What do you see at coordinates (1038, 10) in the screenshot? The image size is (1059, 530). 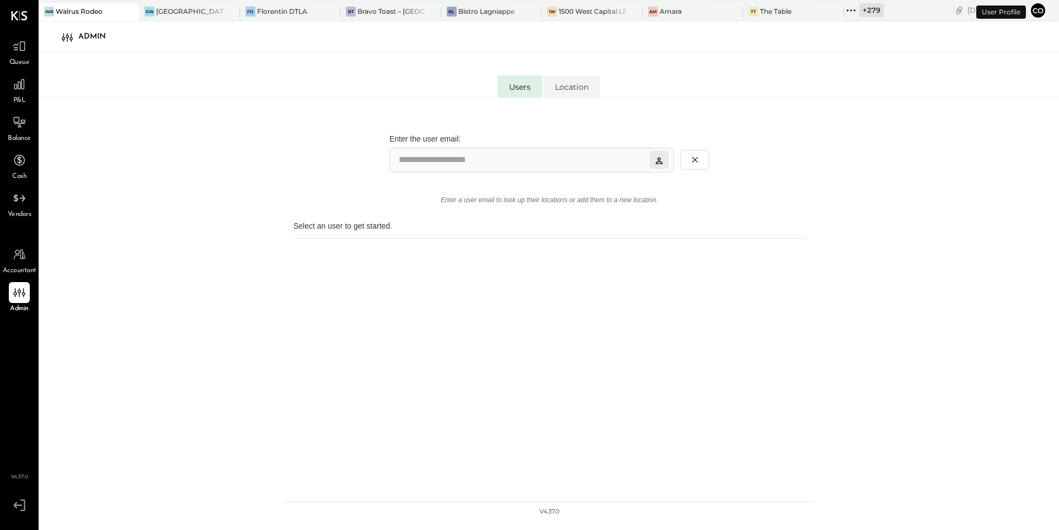 I see `button: Co` at bounding box center [1038, 10].